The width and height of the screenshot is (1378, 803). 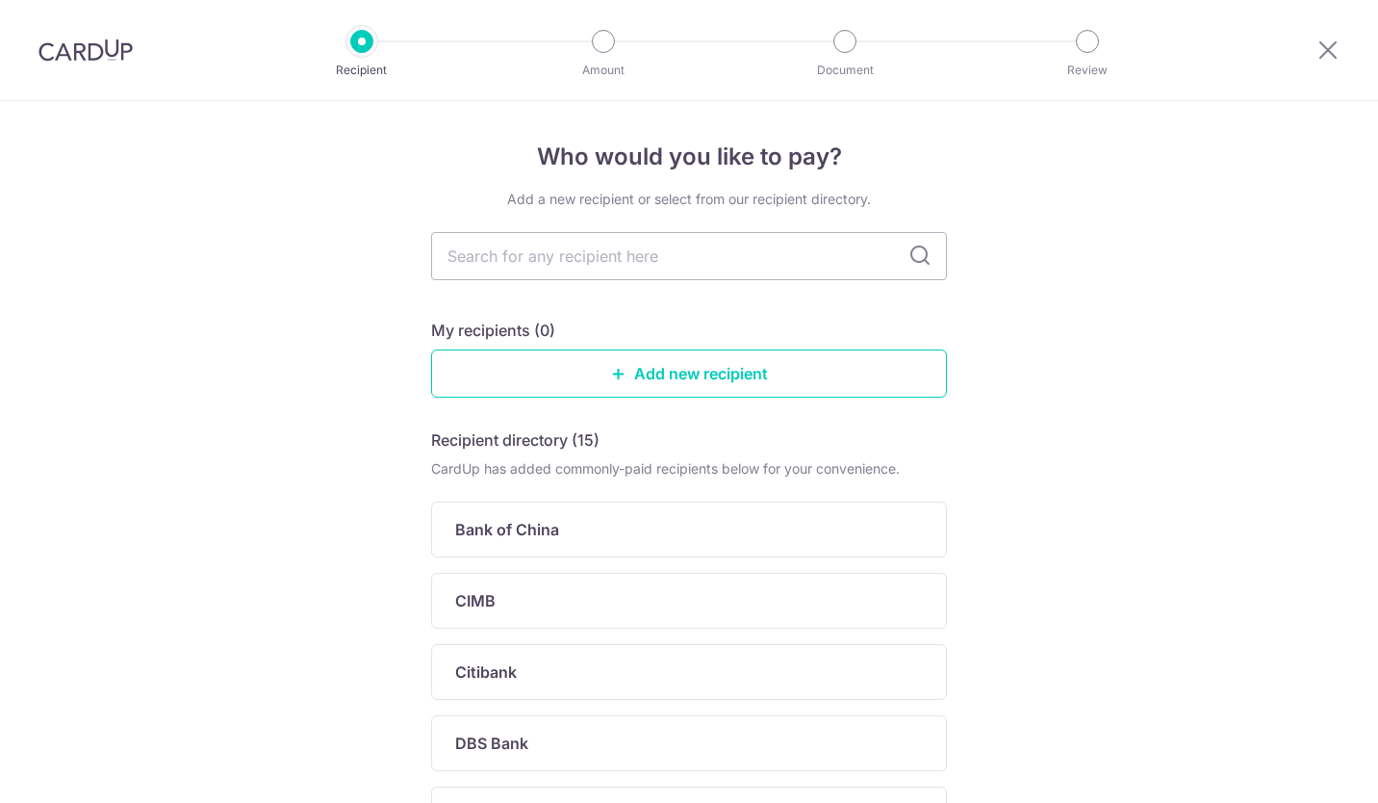 I want to click on p: Document, so click(x=845, y=70).